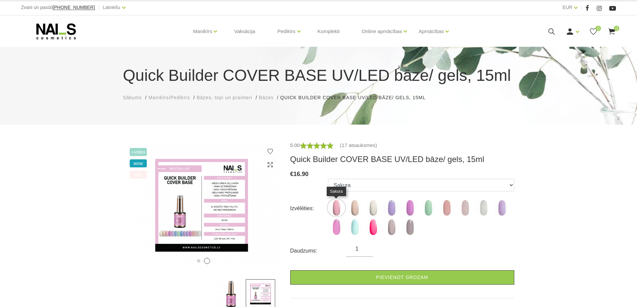 The height and width of the screenshot is (307, 637). I want to click on a: Pievienot grozam, so click(402, 277).